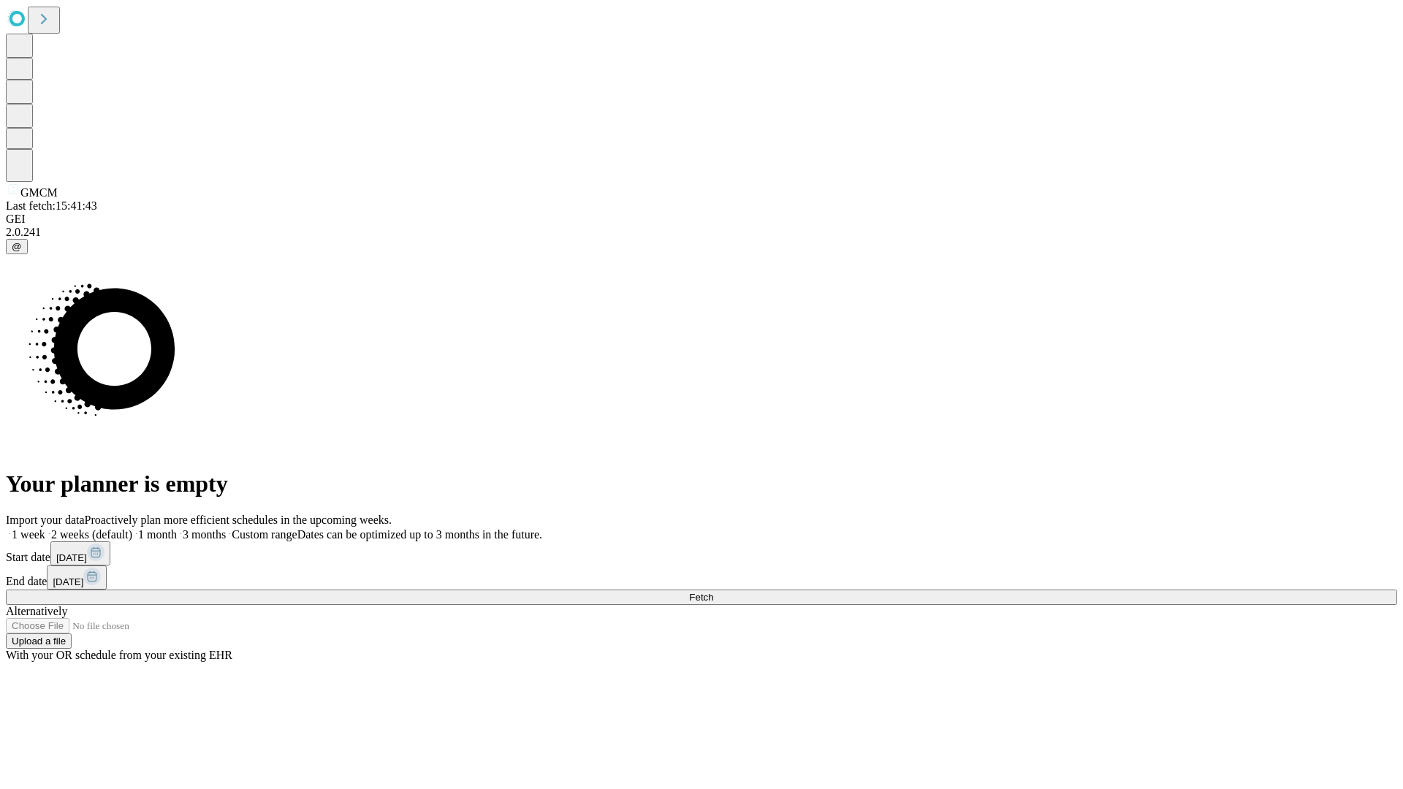 The height and width of the screenshot is (789, 1403). What do you see at coordinates (702, 577) in the screenshot?
I see `div: End date` at bounding box center [702, 577].